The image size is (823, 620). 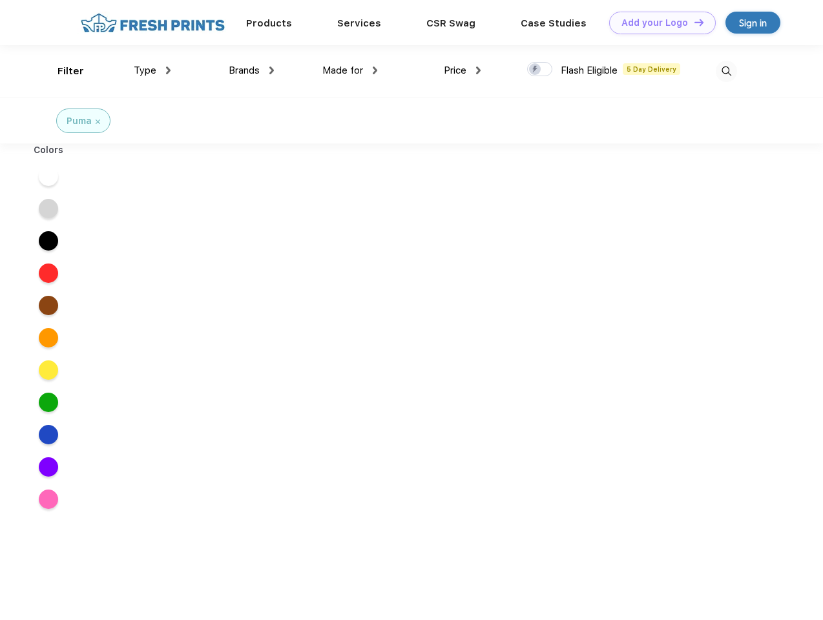 I want to click on span: Type, so click(x=145, y=70).